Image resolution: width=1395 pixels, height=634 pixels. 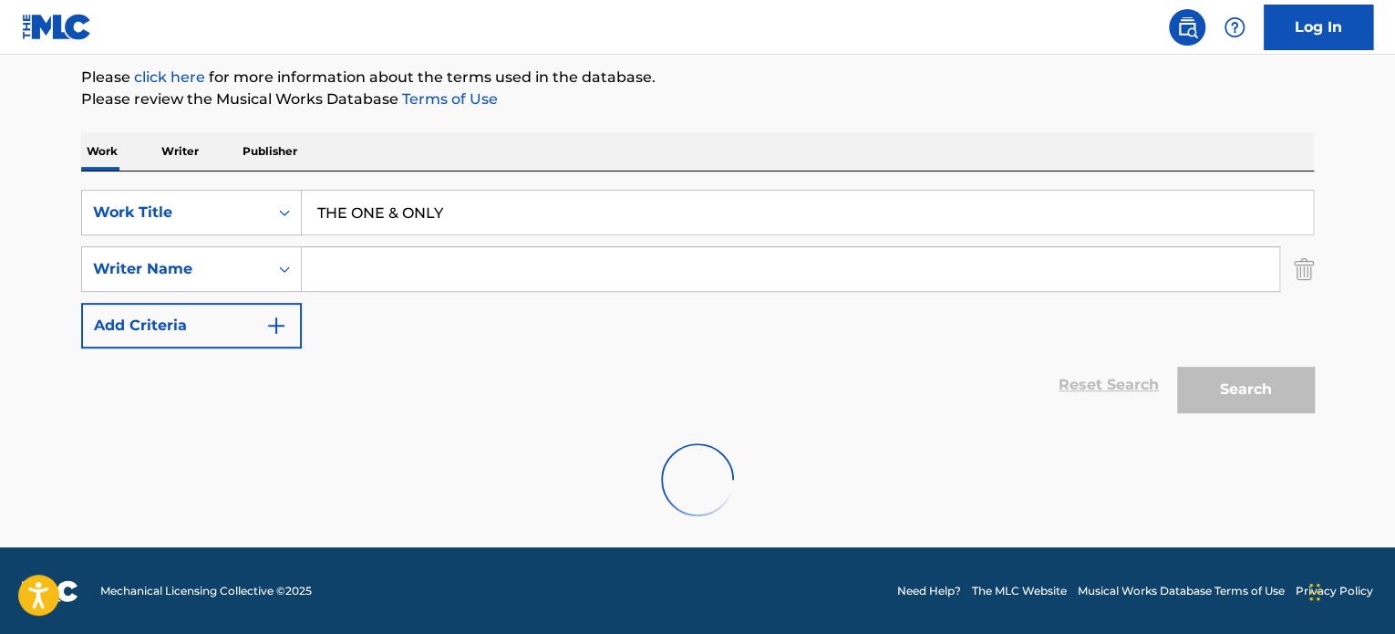 What do you see at coordinates (1187, 27) in the screenshot?
I see `a: Public Search` at bounding box center [1187, 27].